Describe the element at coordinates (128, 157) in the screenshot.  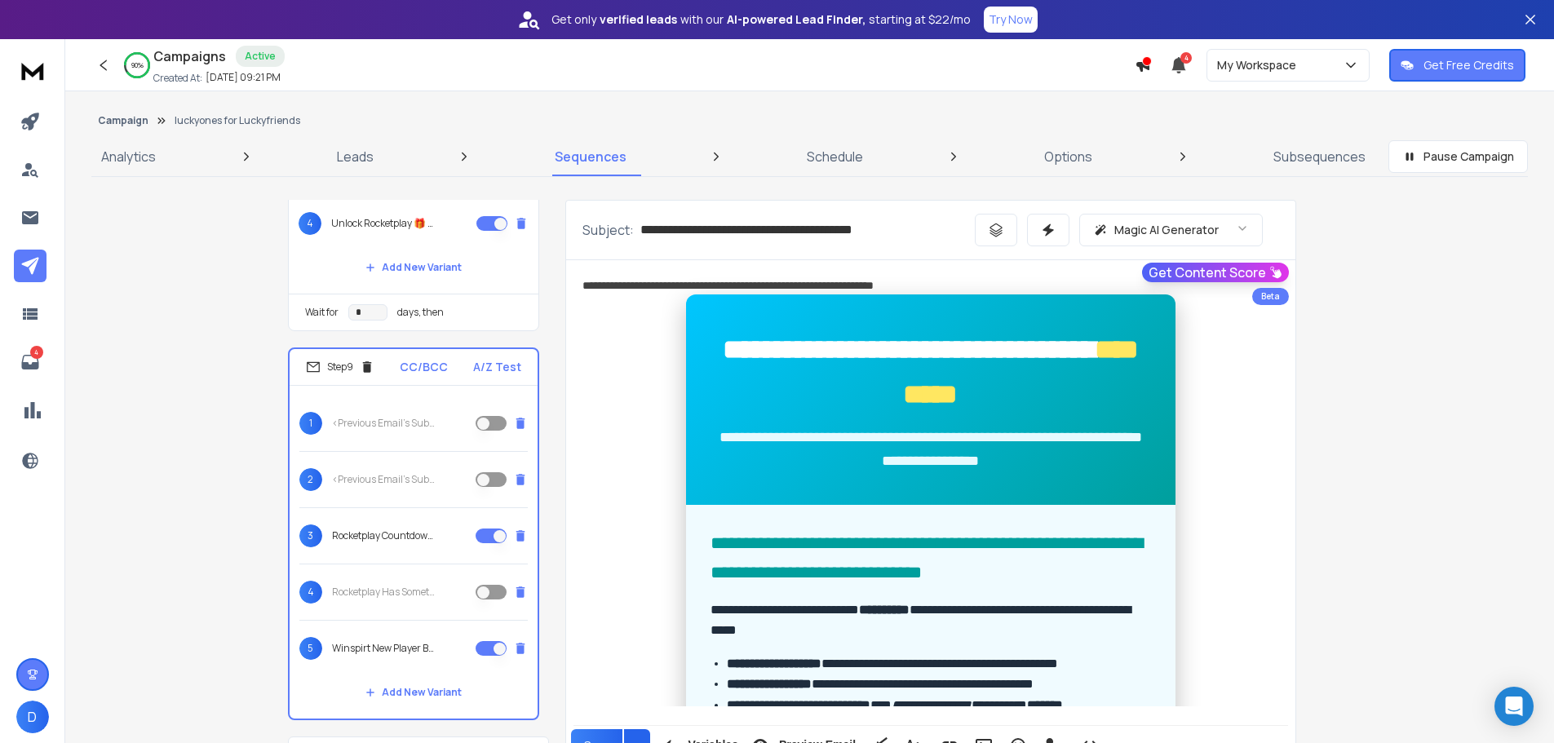
I see `p: Analytics` at that location.